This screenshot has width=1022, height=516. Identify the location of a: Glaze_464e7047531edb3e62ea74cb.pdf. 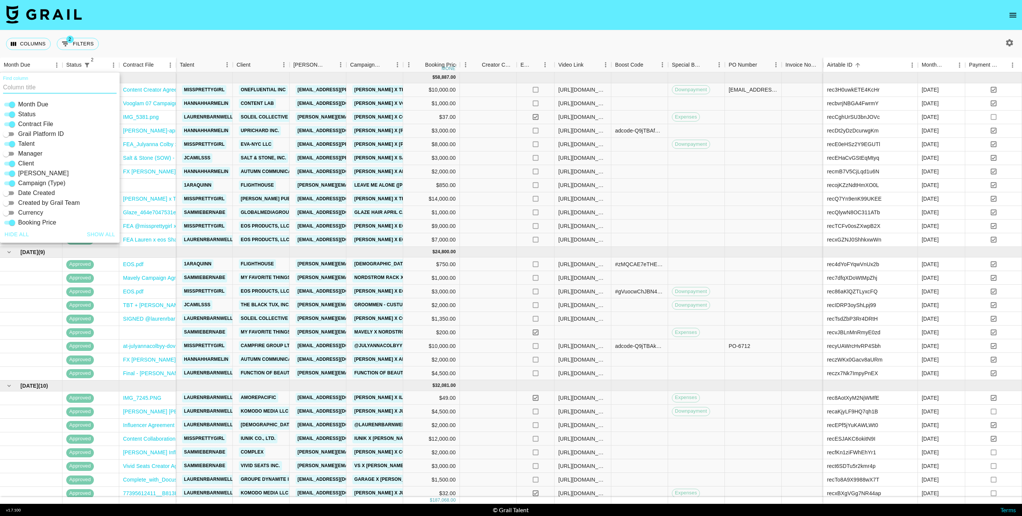
(172, 212).